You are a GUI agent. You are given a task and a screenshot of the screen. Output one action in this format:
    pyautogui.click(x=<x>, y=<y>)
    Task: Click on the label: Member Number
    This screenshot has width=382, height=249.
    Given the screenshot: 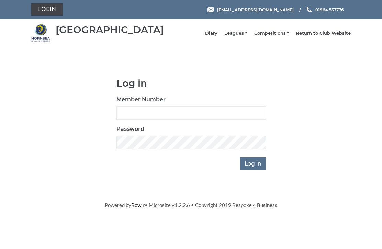 What is the action you would take?
    pyautogui.click(x=141, y=100)
    